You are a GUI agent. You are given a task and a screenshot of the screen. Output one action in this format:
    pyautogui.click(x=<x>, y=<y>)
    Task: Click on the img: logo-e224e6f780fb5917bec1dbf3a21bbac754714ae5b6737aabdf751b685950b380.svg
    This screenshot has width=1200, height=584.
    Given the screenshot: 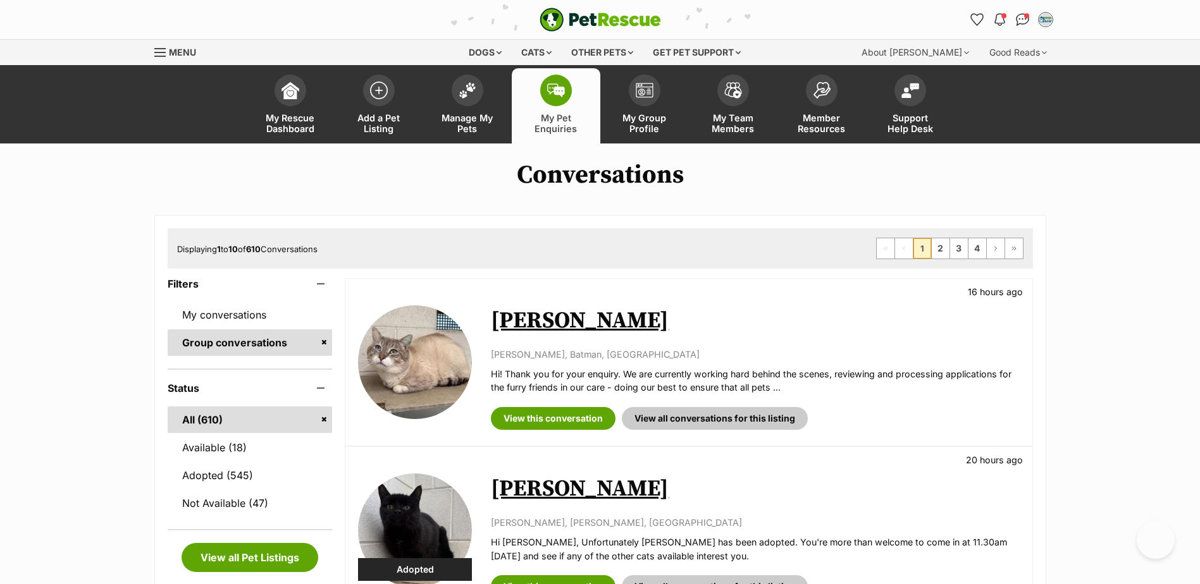 What is the action you would take?
    pyautogui.click(x=600, y=20)
    